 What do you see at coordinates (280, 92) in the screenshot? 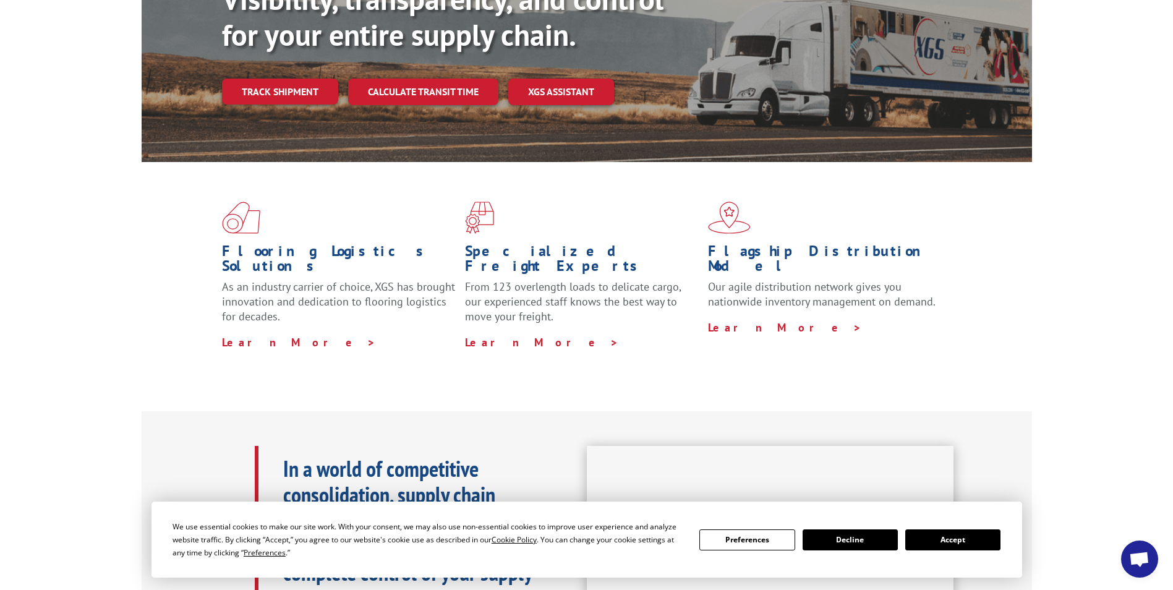
I see `a: Track shipment` at bounding box center [280, 92].